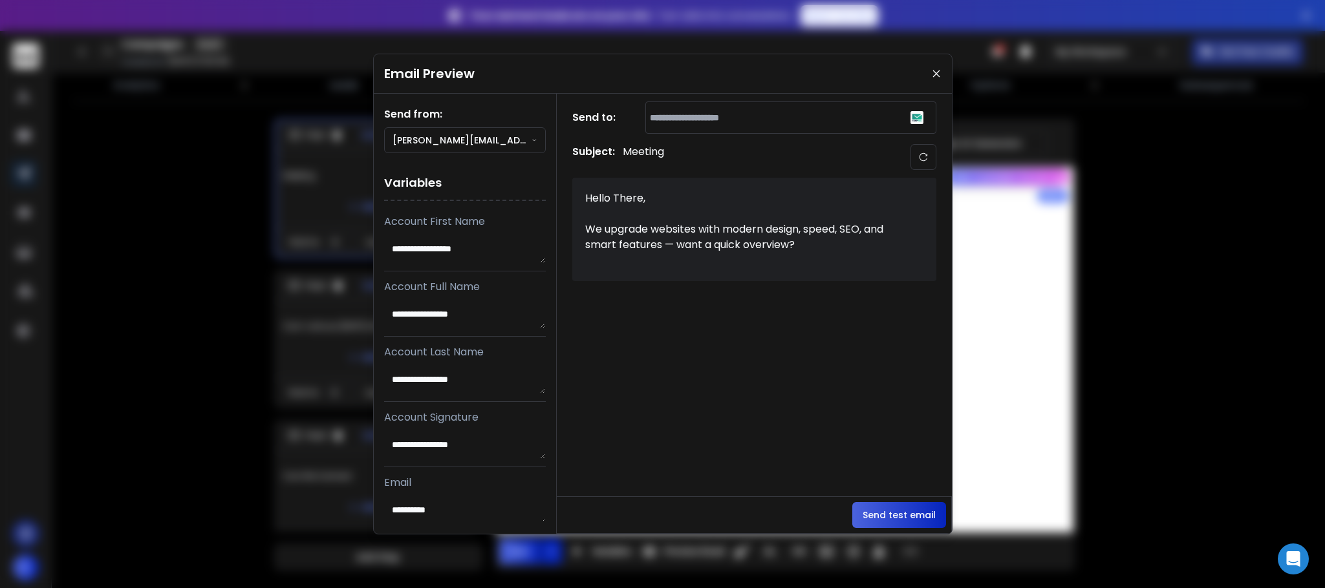 Image resolution: width=1325 pixels, height=588 pixels. Describe the element at coordinates (465, 352) in the screenshot. I see `p: Account Last Name` at that location.